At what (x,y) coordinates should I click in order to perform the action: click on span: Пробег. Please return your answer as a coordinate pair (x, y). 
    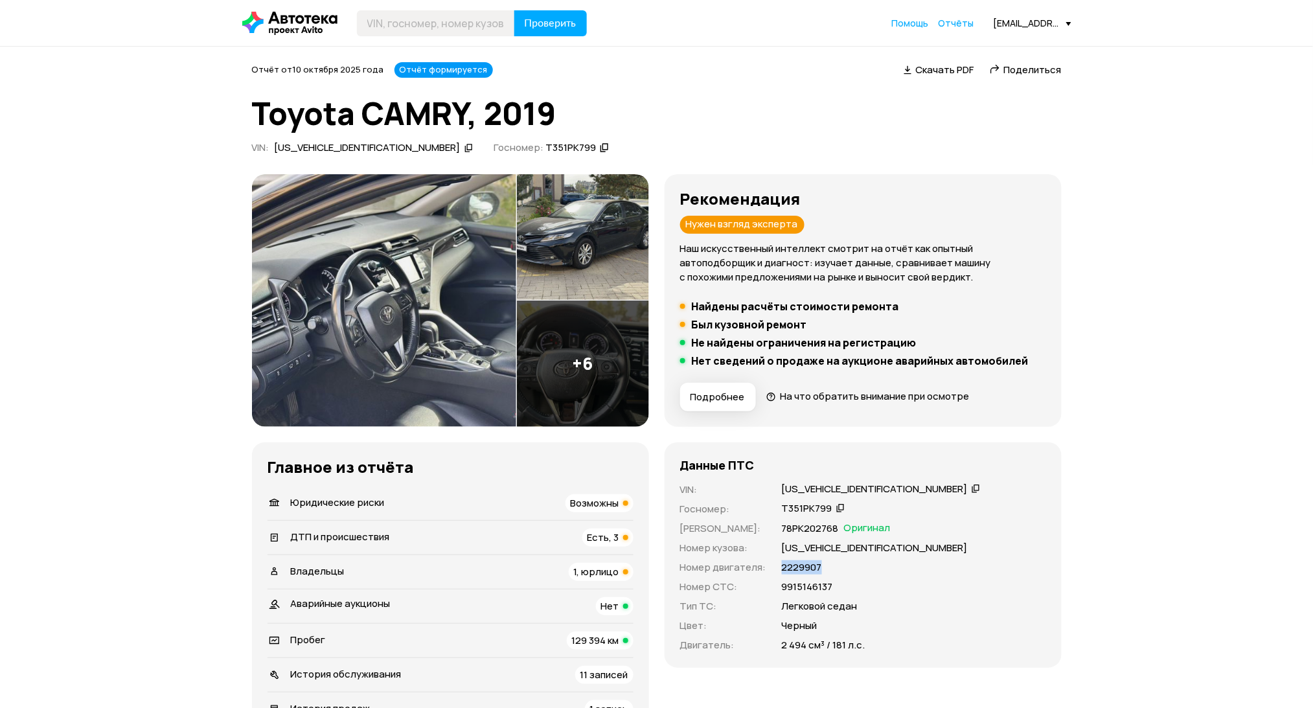
    Looking at the image, I should click on (308, 640).